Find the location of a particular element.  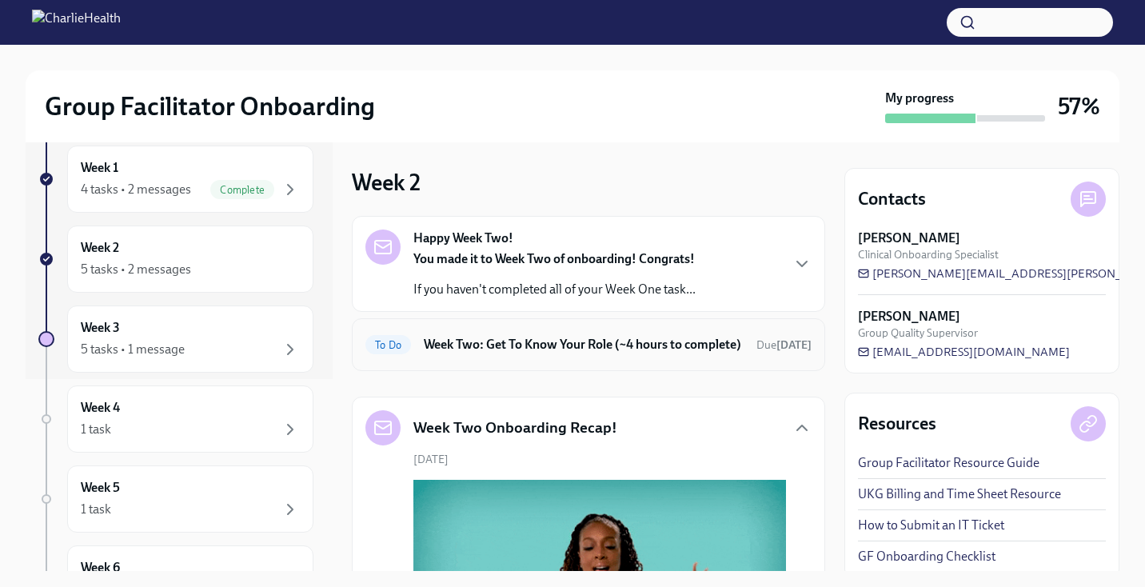

a: Week 51 task is located at coordinates (176, 499).